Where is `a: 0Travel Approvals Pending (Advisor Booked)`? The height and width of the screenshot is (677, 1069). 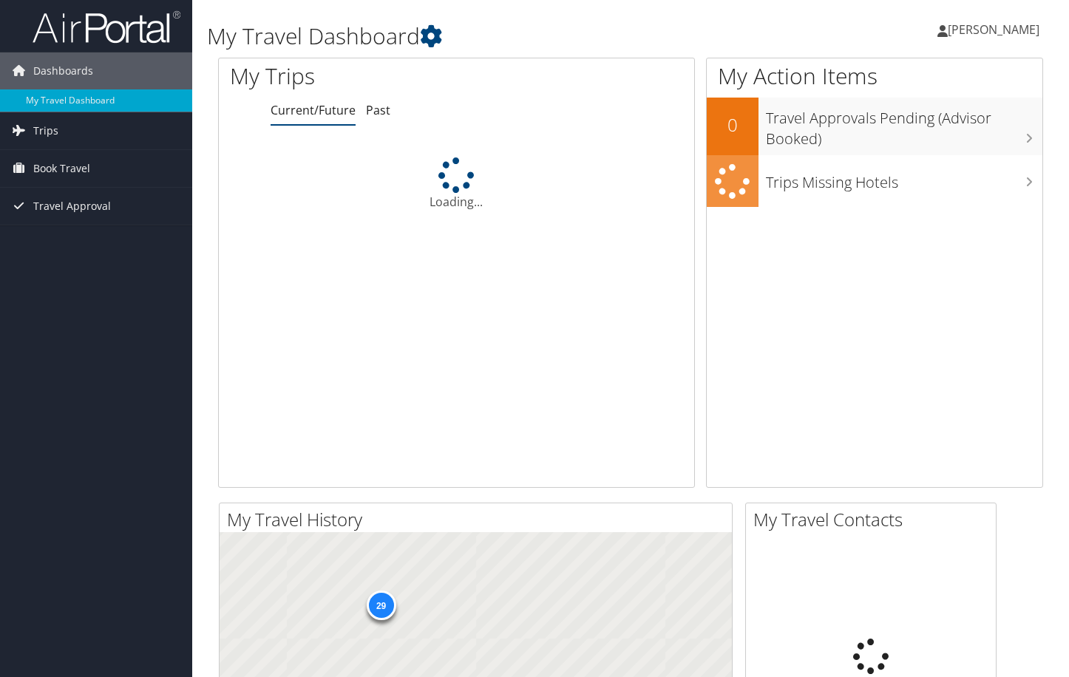
a: 0Travel Approvals Pending (Advisor Booked) is located at coordinates (875, 126).